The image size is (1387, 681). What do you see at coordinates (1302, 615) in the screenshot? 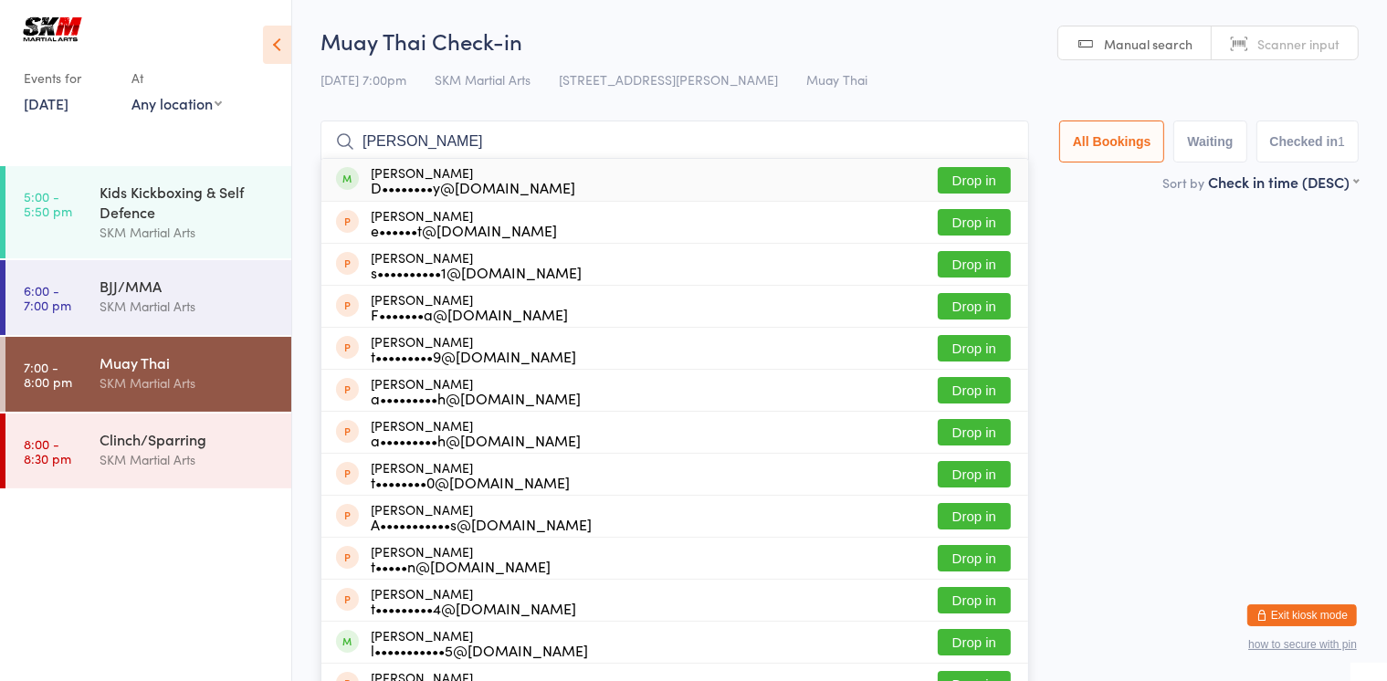
I see `button: Exit kiosk mode` at bounding box center [1302, 615].